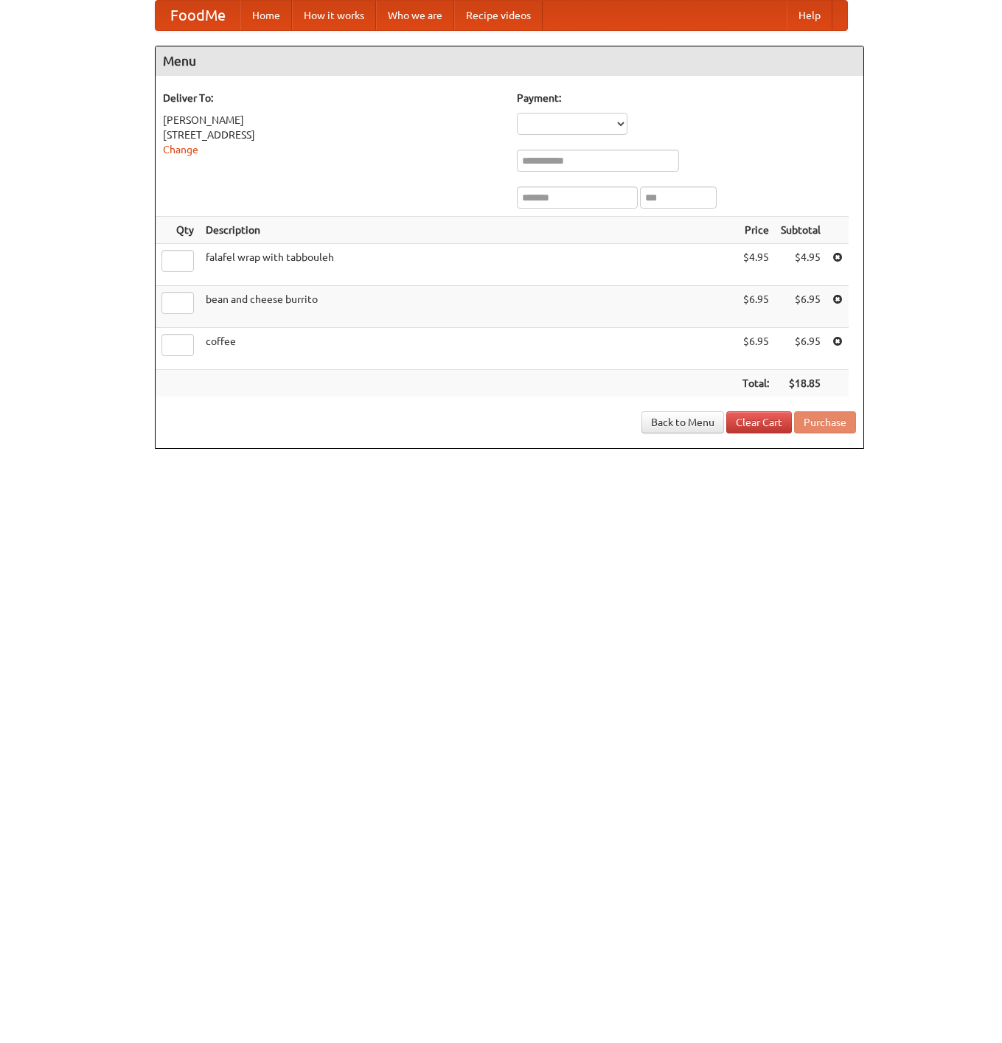  I want to click on a: Help, so click(809, 15).